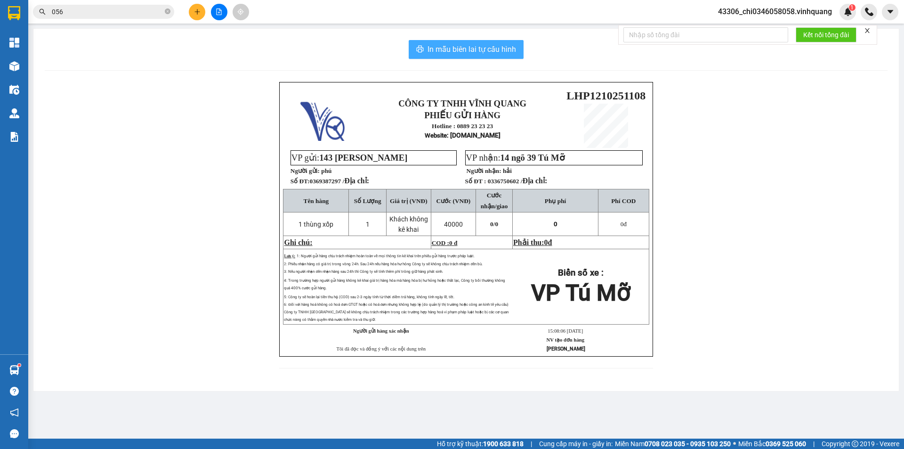 This screenshot has height=449, width=904. What do you see at coordinates (395, 284) in the screenshot?
I see `span: 4: Trong trường hợp người gửi hàng không kê khai giá trị hàng hóa mà hàng hóa bị hư hỏng hoặc thấ...` at bounding box center [395, 284].